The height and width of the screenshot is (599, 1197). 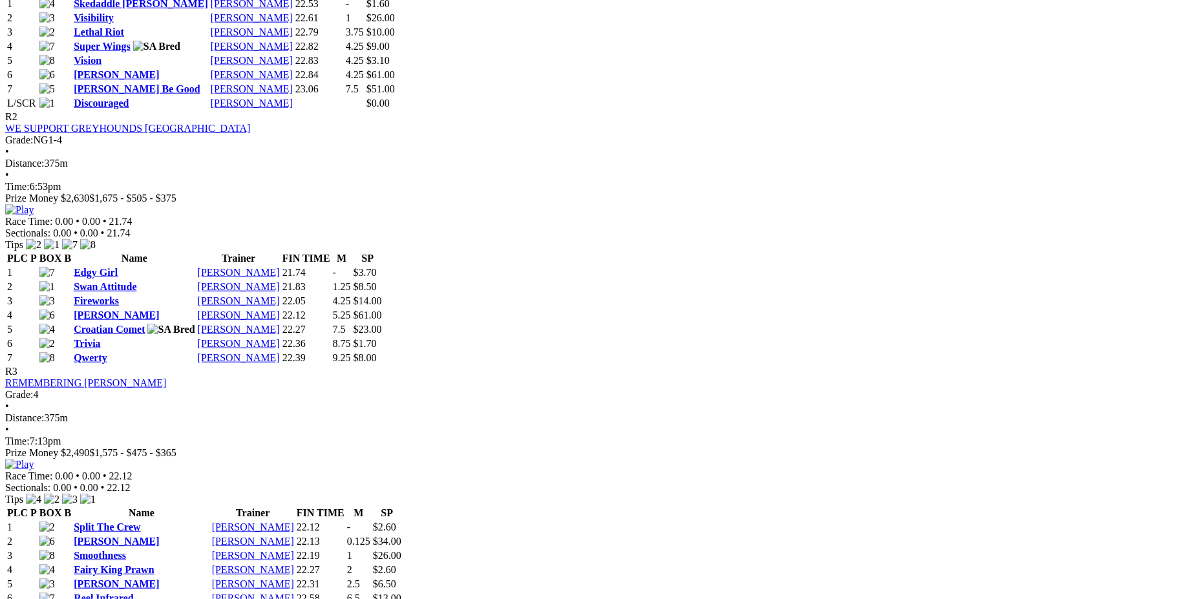 I want to click on th: Trainer, so click(x=253, y=513).